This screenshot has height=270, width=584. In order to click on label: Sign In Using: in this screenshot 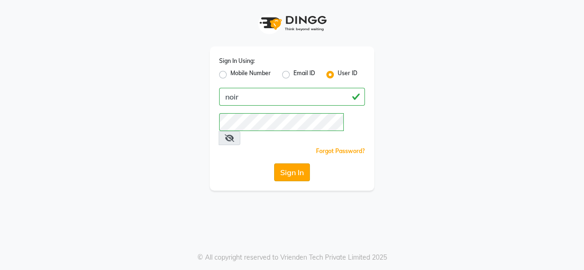, I will do `click(237, 61)`.